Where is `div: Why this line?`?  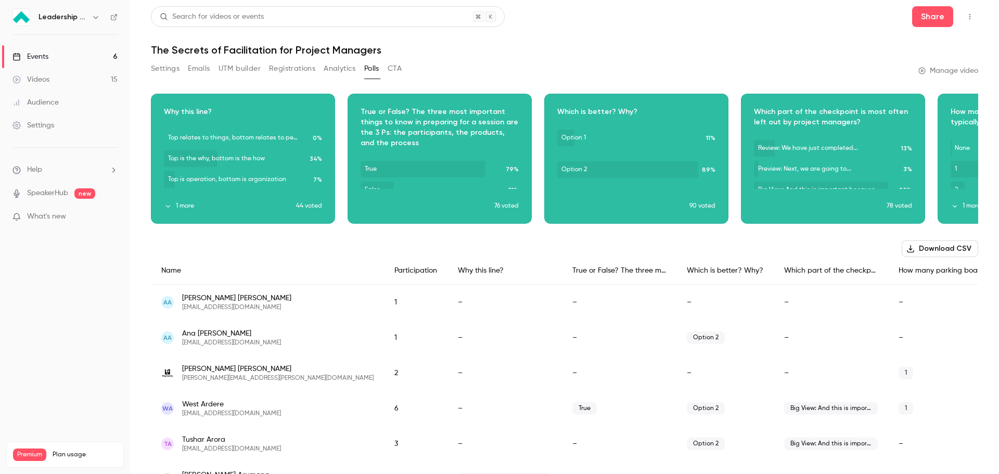 div: Why this line? is located at coordinates (505, 271).